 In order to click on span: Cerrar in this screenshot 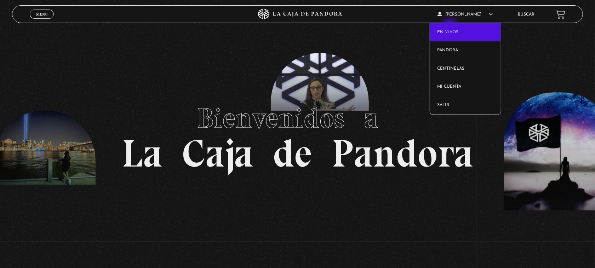, I will do `click(42, 21)`.